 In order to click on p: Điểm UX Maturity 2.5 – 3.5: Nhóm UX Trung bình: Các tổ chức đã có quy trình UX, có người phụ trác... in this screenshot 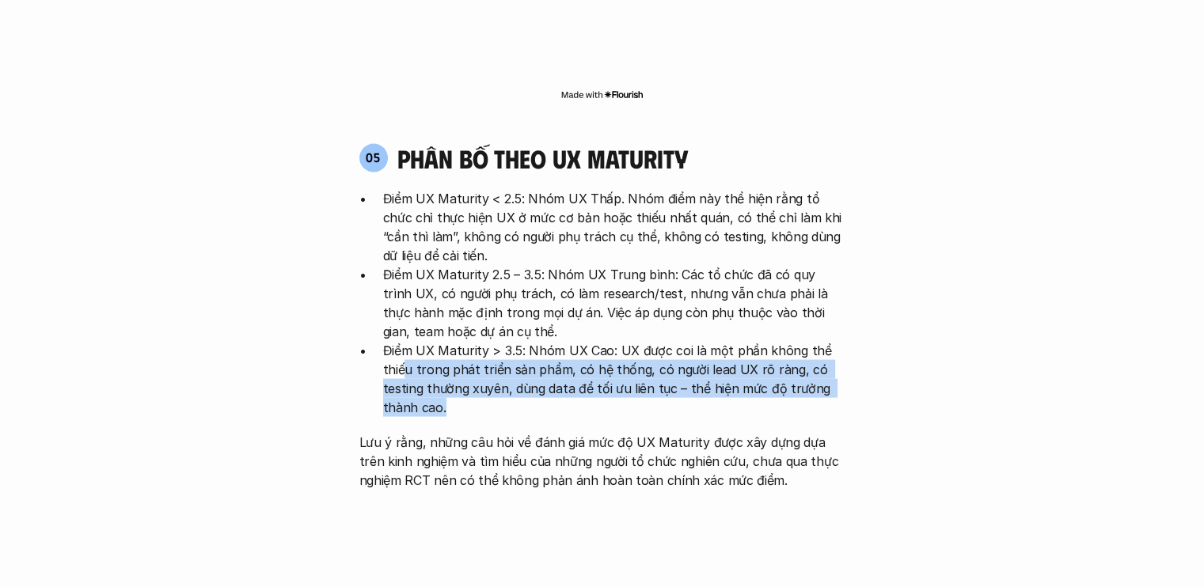, I will do `click(614, 303)`.